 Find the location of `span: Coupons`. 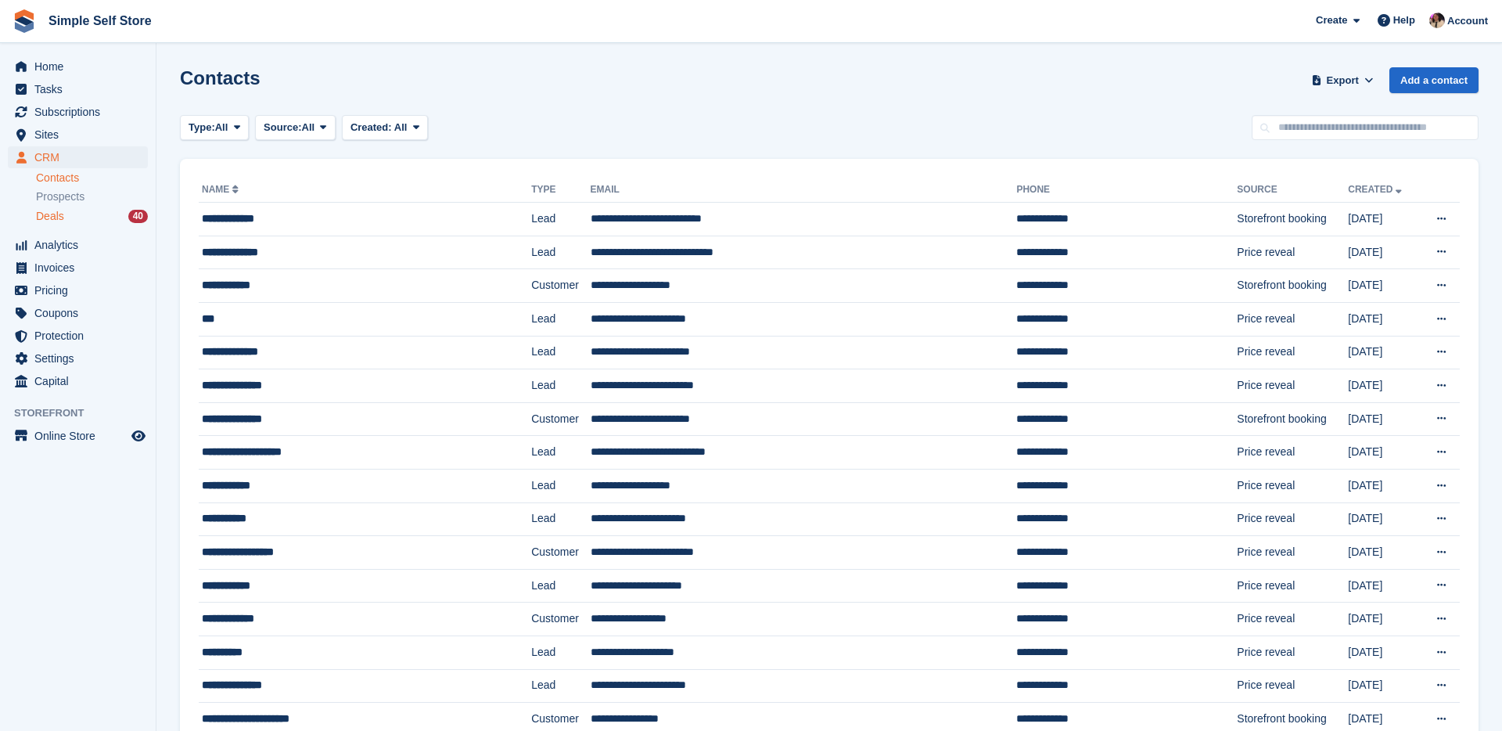

span: Coupons is located at coordinates (81, 313).